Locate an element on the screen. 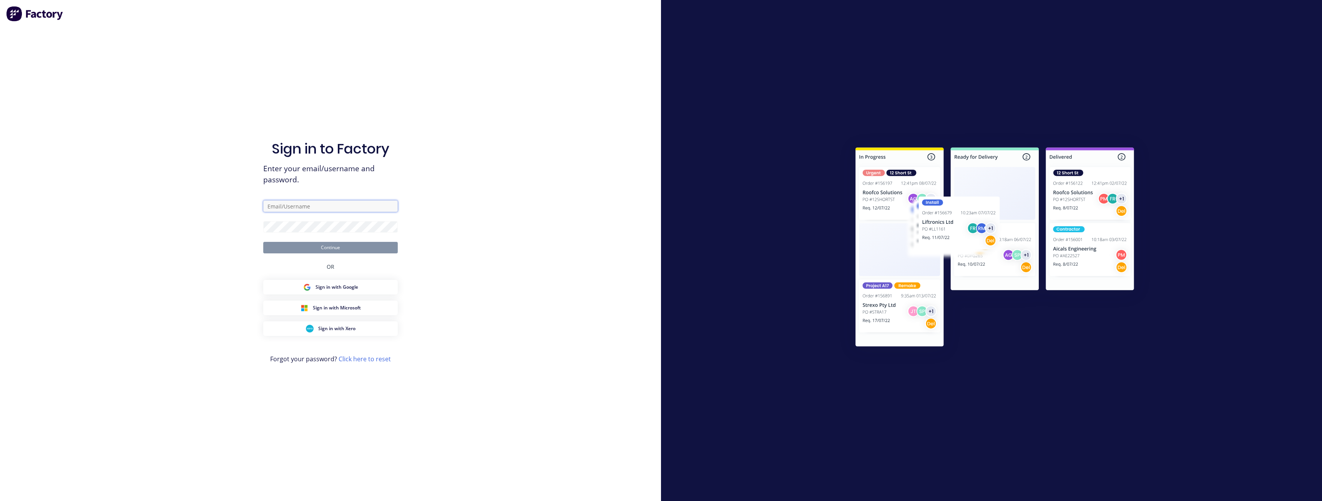  span: Sign in with Microsoft is located at coordinates (337, 308).